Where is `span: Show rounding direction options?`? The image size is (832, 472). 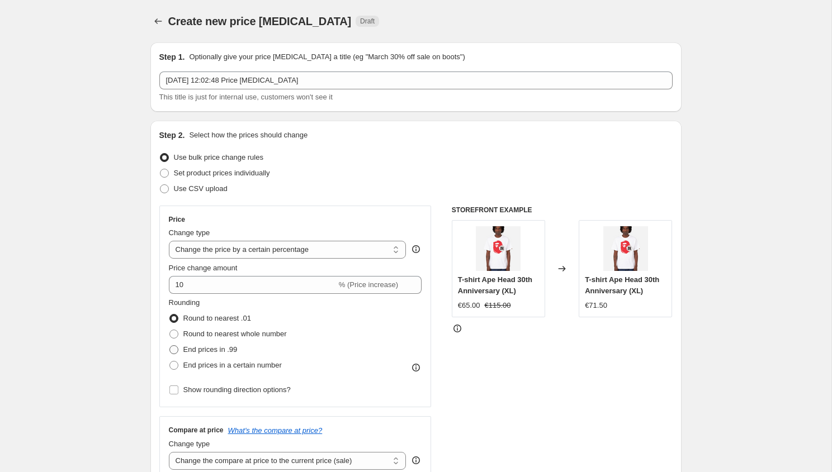 span: Show rounding direction options? is located at coordinates (237, 390).